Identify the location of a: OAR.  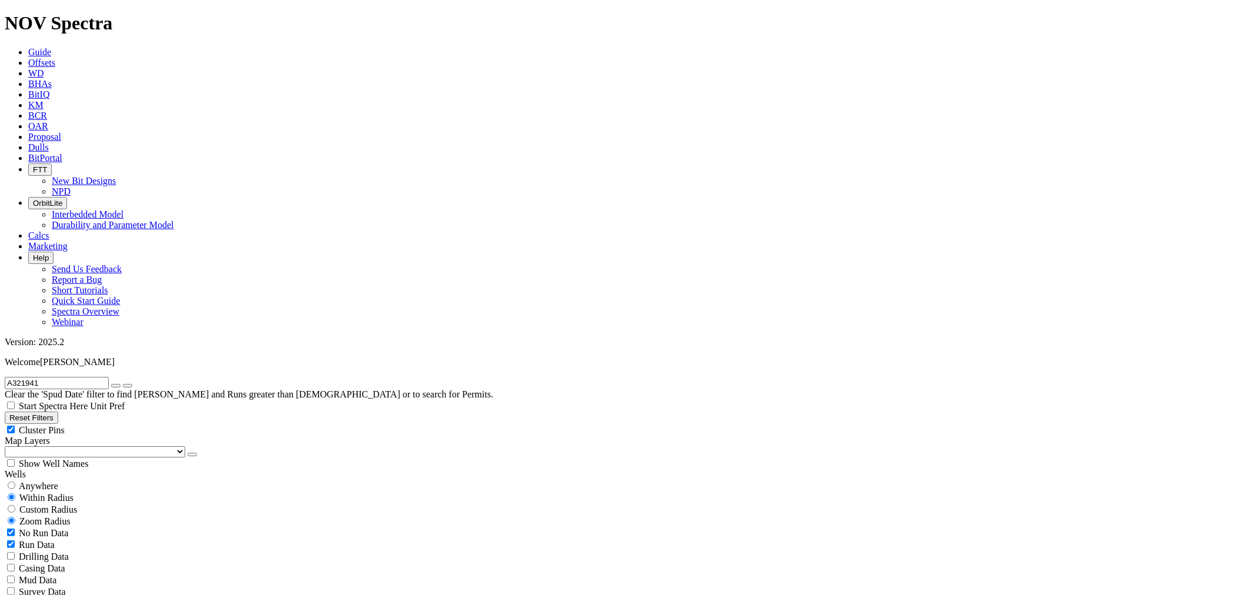
(38, 126).